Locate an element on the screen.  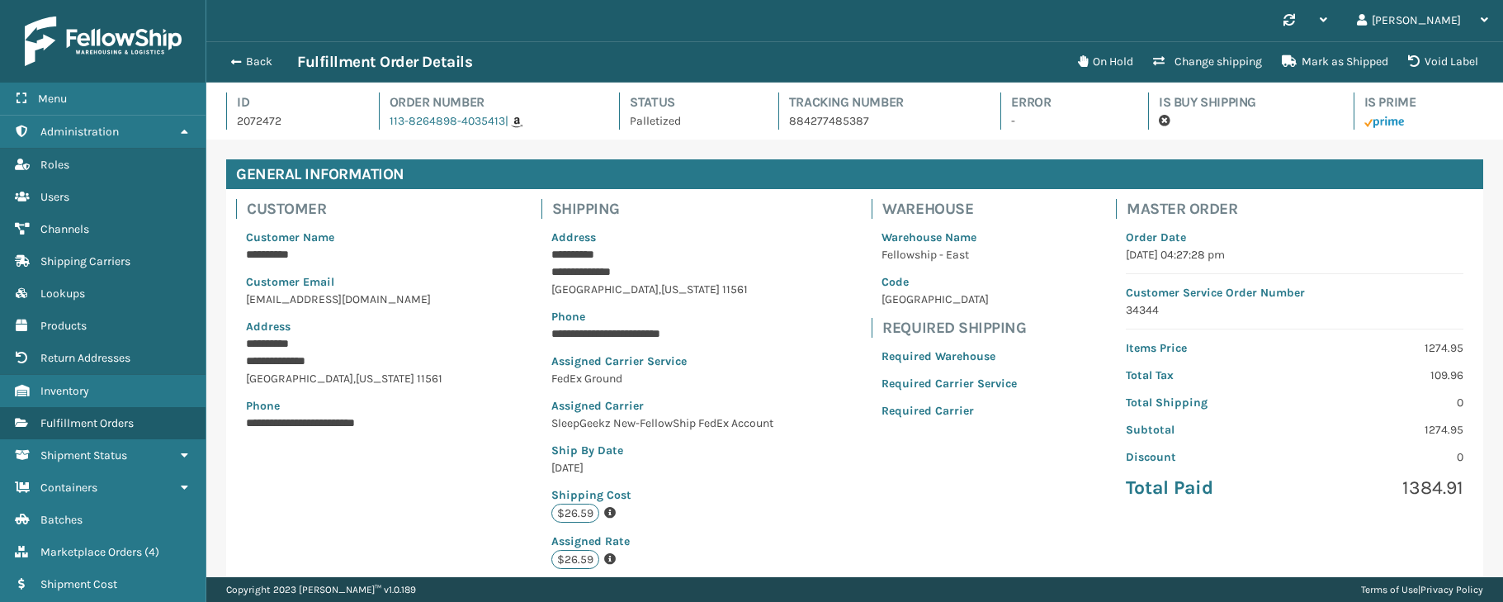
p: Customer Name is located at coordinates (344, 237).